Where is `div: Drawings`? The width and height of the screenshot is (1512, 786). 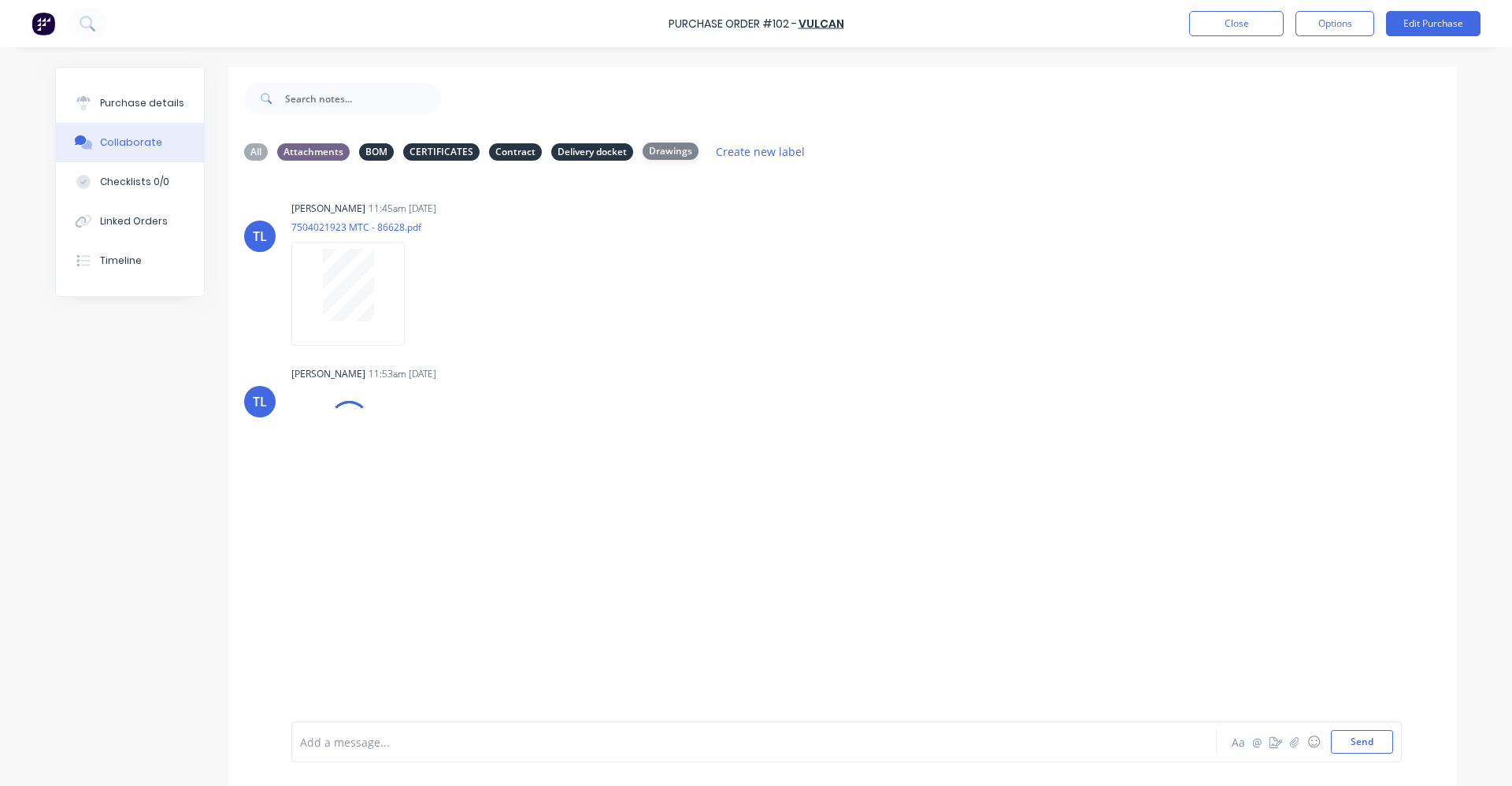 div: Drawings is located at coordinates (670, 151).